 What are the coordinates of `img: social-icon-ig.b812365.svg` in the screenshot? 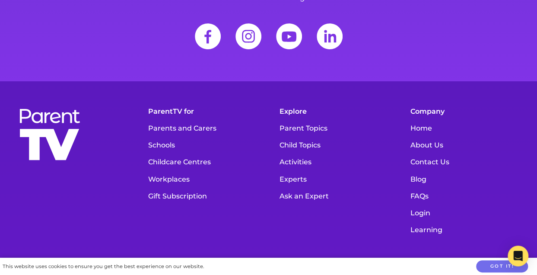 It's located at (248, 36).